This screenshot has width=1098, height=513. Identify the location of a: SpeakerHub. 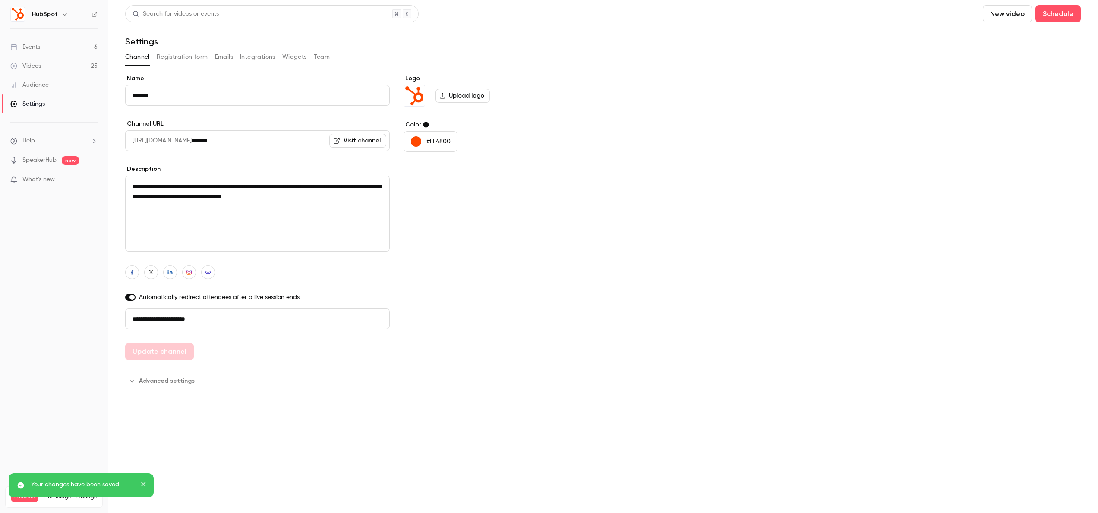
(39, 160).